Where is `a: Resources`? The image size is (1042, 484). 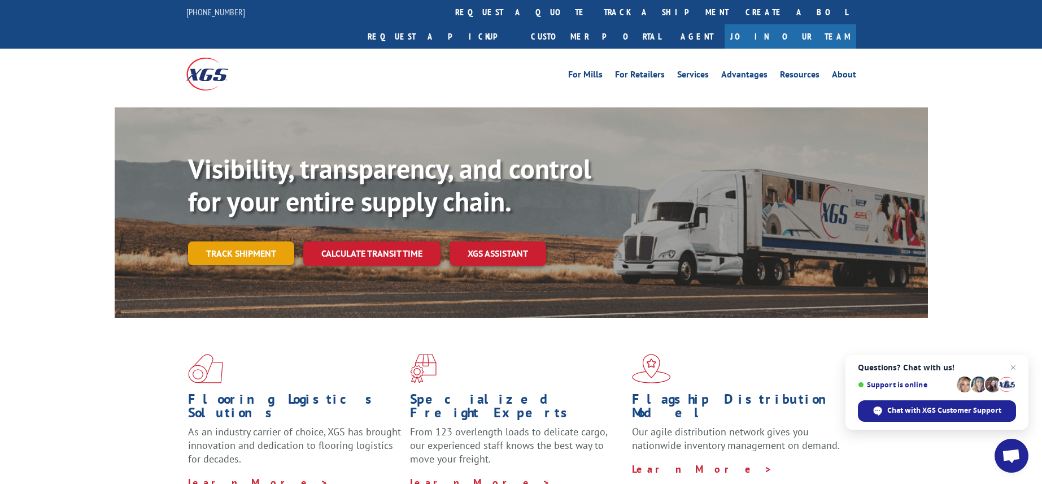
a: Resources is located at coordinates (800, 76).